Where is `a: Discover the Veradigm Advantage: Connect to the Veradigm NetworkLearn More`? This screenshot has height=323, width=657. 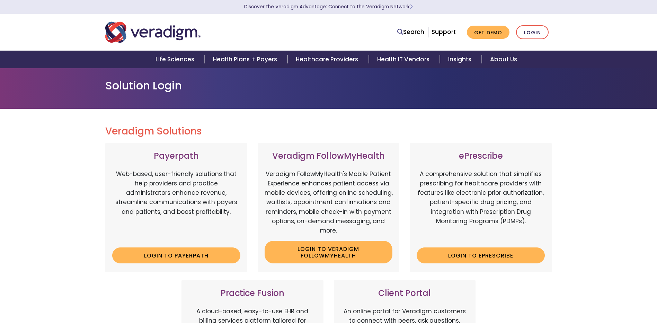 a: Discover the Veradigm Advantage: Connect to the Veradigm NetworkLearn More is located at coordinates (328, 7).